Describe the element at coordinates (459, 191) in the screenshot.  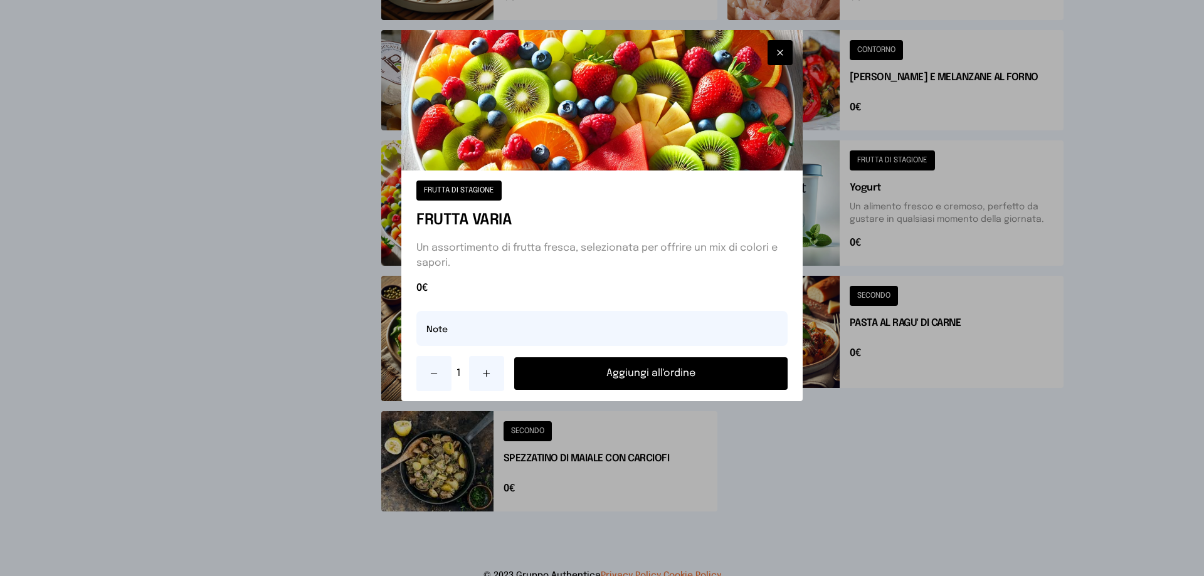
I see `button: FRUTTA DI STAGIONE` at that location.